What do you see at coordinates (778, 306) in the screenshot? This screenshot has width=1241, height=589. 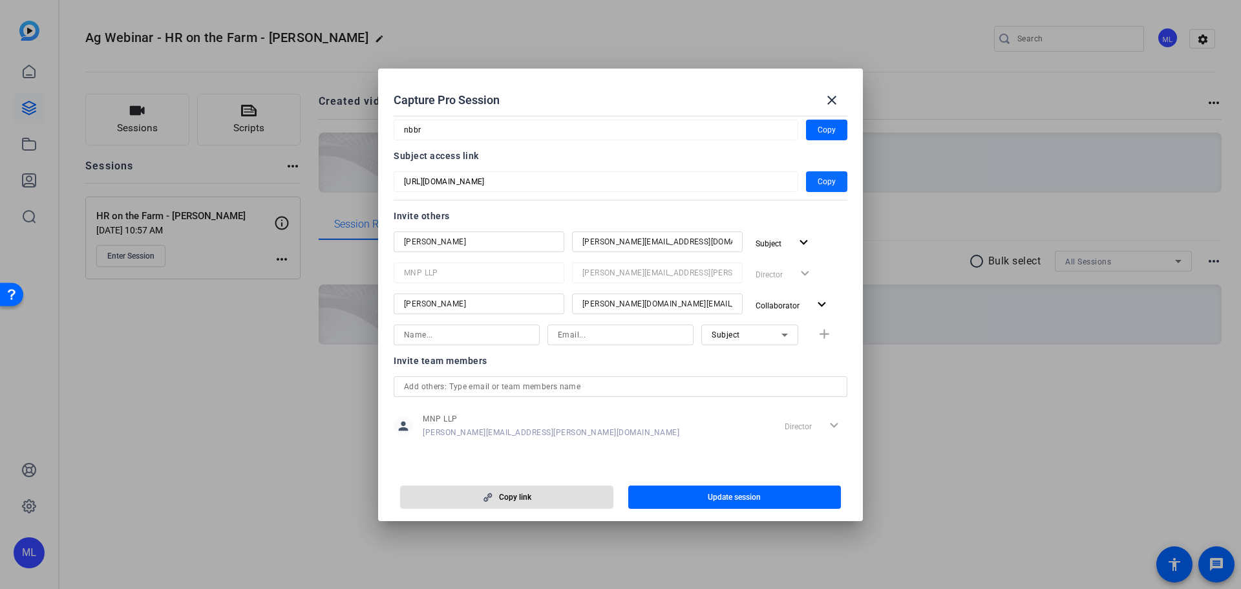 I see `span: Collaborator` at bounding box center [778, 306].